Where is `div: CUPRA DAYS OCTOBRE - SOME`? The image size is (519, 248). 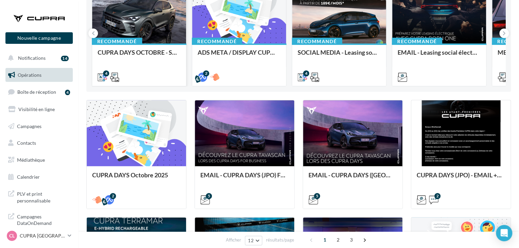
div: CUPRA DAYS OCTOBRE - SOME is located at coordinates (139, 56).